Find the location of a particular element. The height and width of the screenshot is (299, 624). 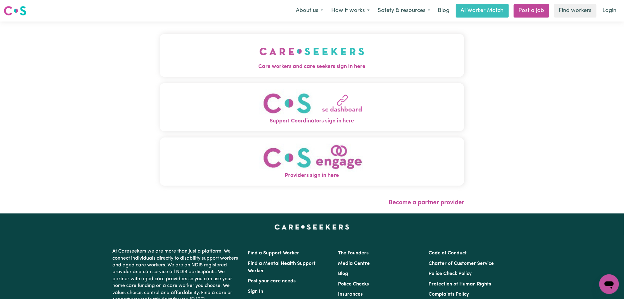

a: Find workers is located at coordinates (576, 11).